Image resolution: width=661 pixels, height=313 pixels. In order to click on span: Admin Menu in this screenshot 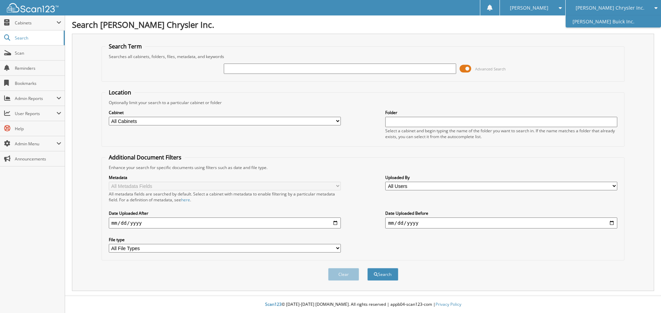, I will do `click(35, 144)`.